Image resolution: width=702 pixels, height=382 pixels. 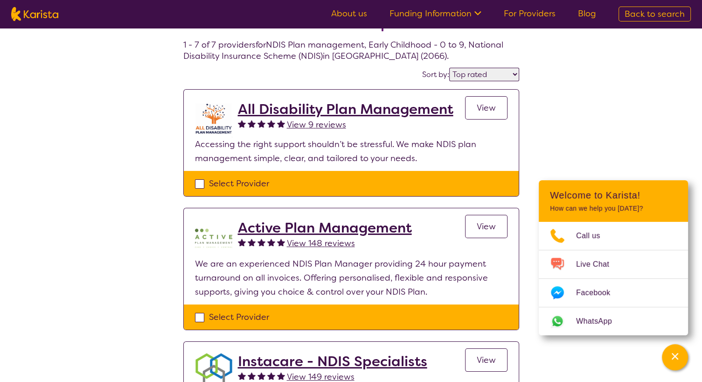 I want to click on a: Active Plan Management, so click(x=325, y=228).